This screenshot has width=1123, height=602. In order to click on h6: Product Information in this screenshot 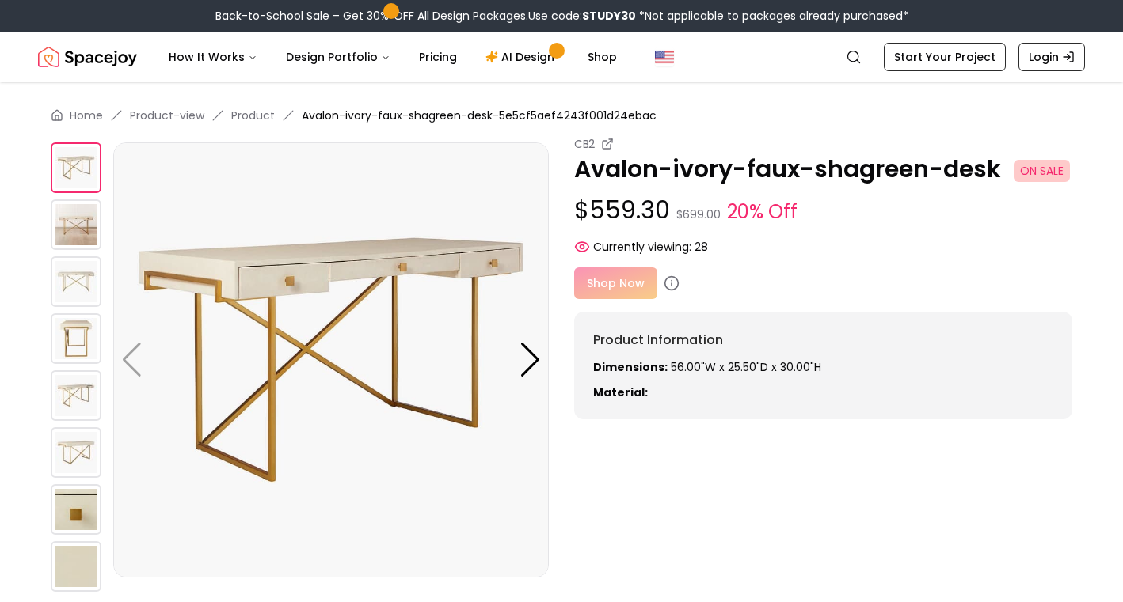, I will do `click(823, 340)`.